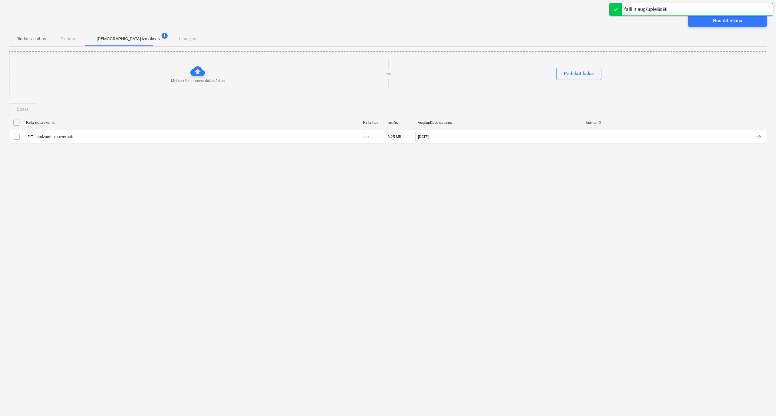 This screenshot has width=776, height=416. Describe the element at coordinates (198, 81) in the screenshot. I see `p: Mēģiniet šeit nomest dažus failus` at that location.